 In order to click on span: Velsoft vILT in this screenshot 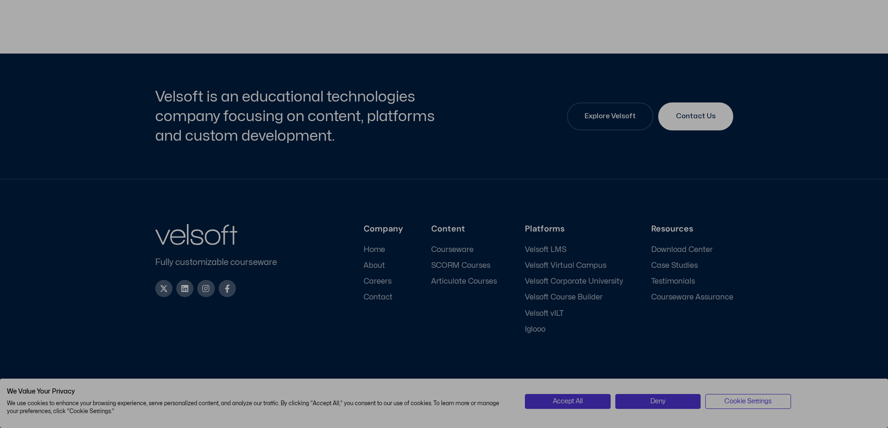, I will do `click(544, 314)`.